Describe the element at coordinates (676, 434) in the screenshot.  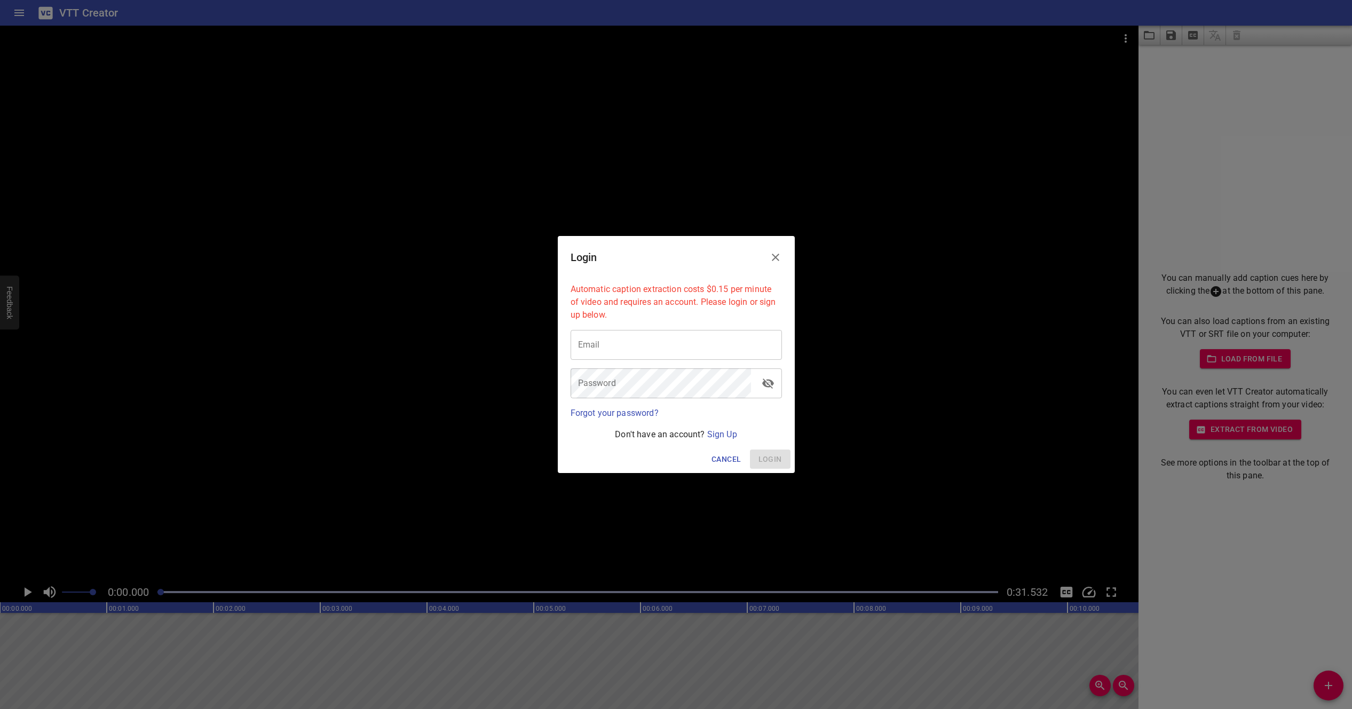
I see `p: Don't have an account?` at that location.